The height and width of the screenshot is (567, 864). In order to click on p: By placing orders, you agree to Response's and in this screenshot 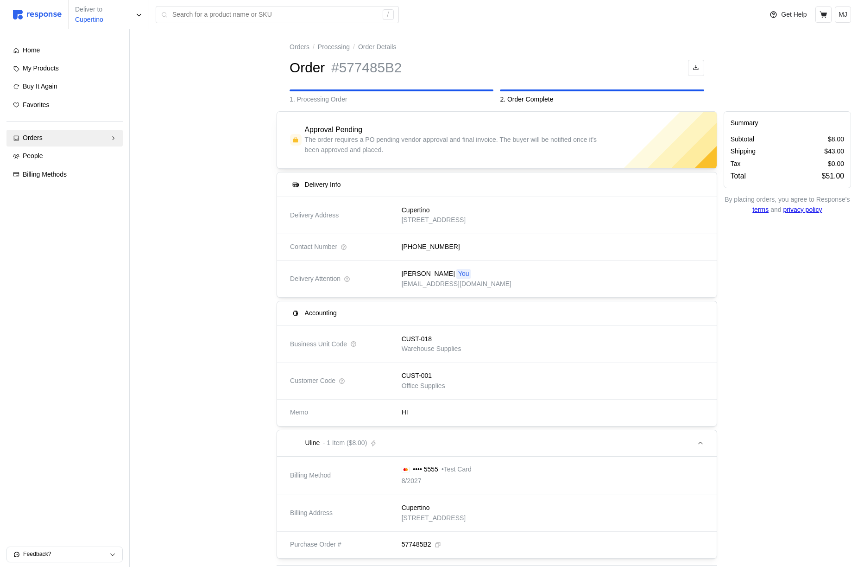, I will do `click(787, 204)`.